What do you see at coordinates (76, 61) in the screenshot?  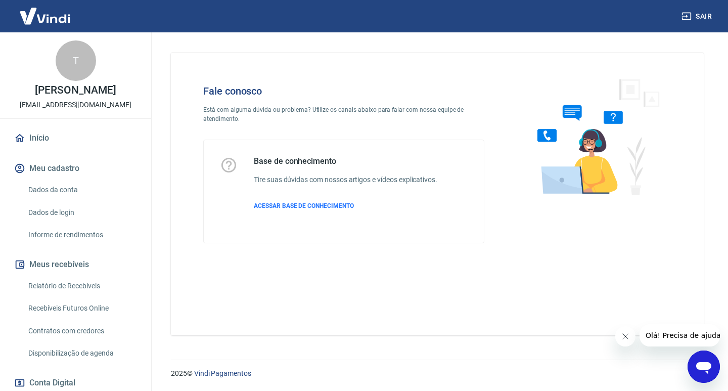 I see `div: T` at bounding box center [76, 61].